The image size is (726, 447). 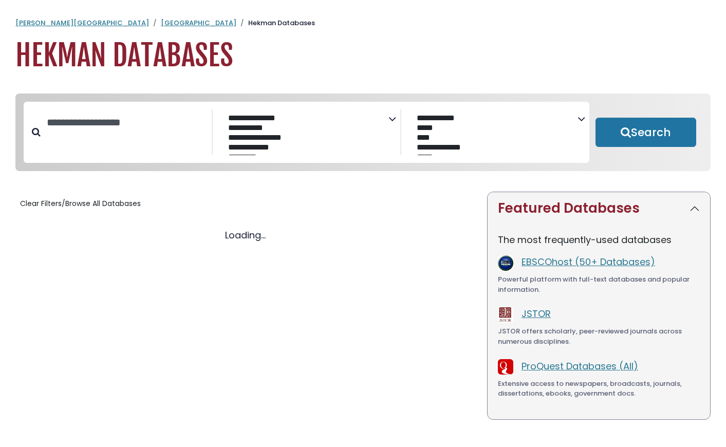 What do you see at coordinates (80, 203) in the screenshot?
I see `button: Clear Filters/Browse All Databases` at bounding box center [80, 203].